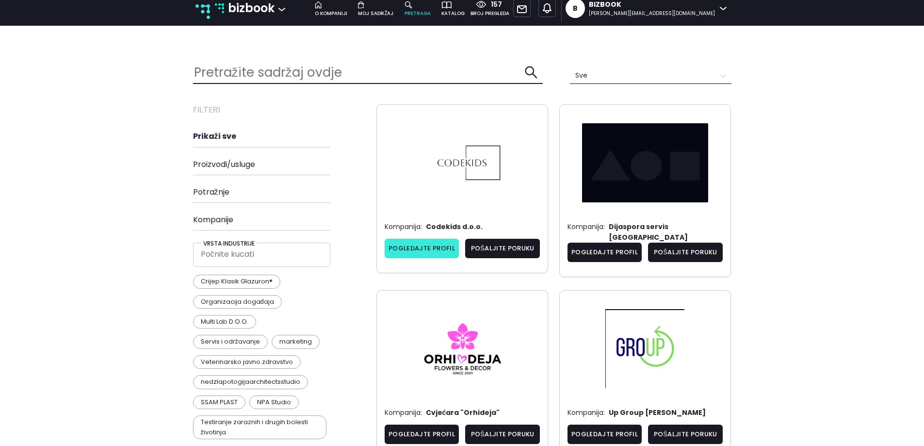  I want to click on img: new, so click(203, 12).